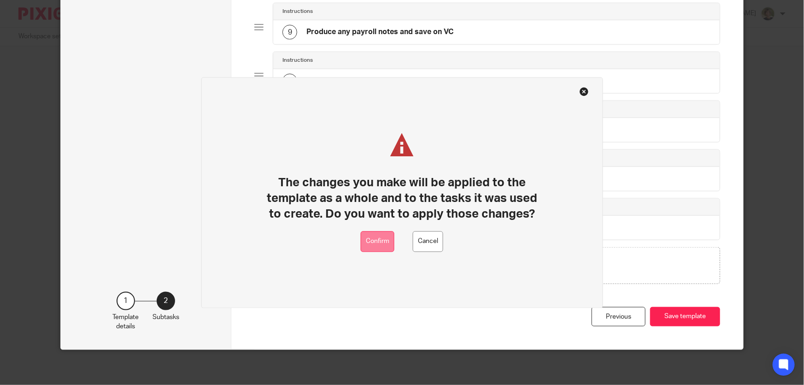 This screenshot has height=385, width=804. What do you see at coordinates (166, 301) in the screenshot?
I see `div: 2` at bounding box center [166, 301].